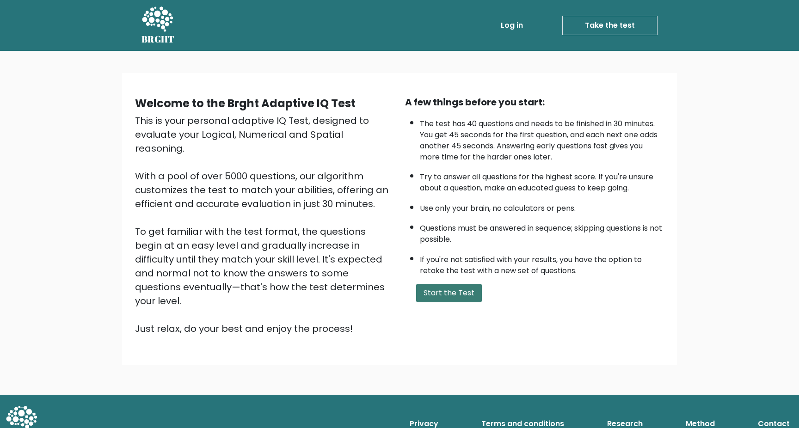 The width and height of the screenshot is (799, 428). I want to click on li: Use only your brain, no calculators or pens., so click(542, 206).